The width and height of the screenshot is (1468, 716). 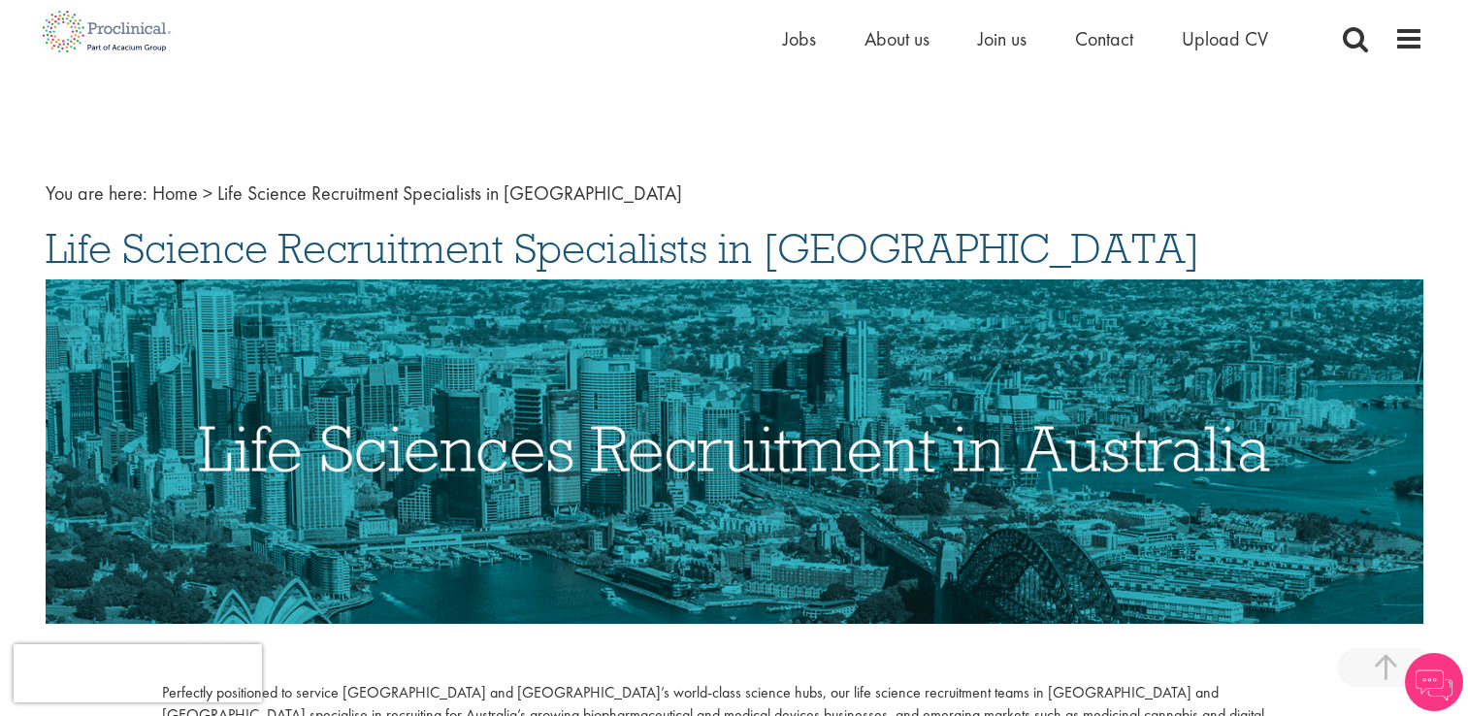 What do you see at coordinates (1104, 39) in the screenshot?
I see `span: Contact` at bounding box center [1104, 39].